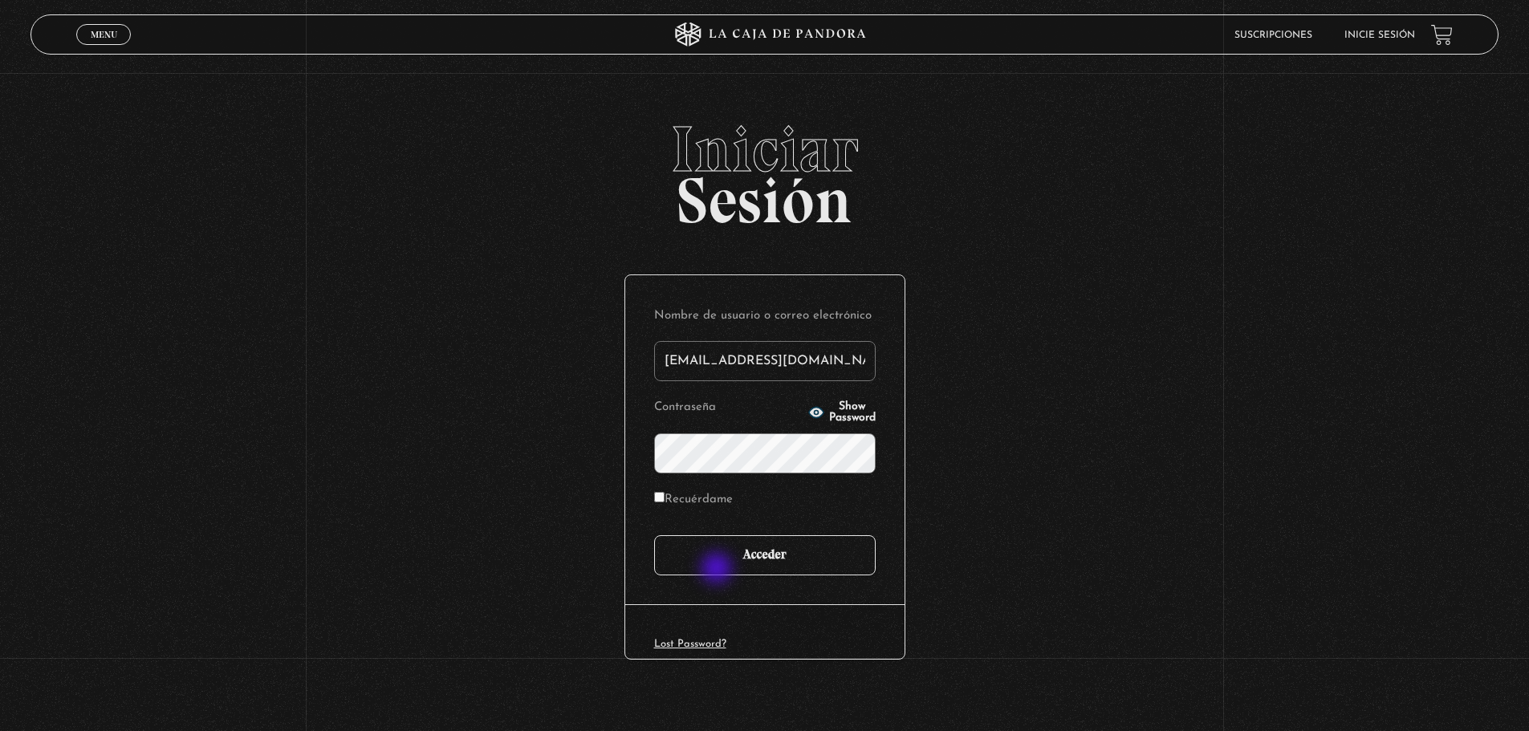  I want to click on label: Contraseña, so click(729, 408).